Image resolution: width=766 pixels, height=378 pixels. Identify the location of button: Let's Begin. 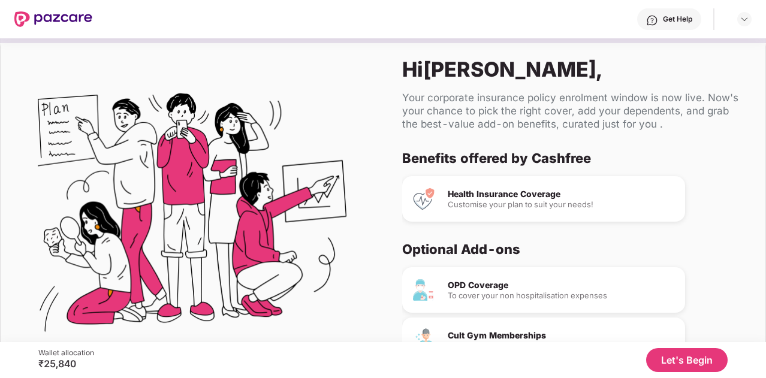
(687, 360).